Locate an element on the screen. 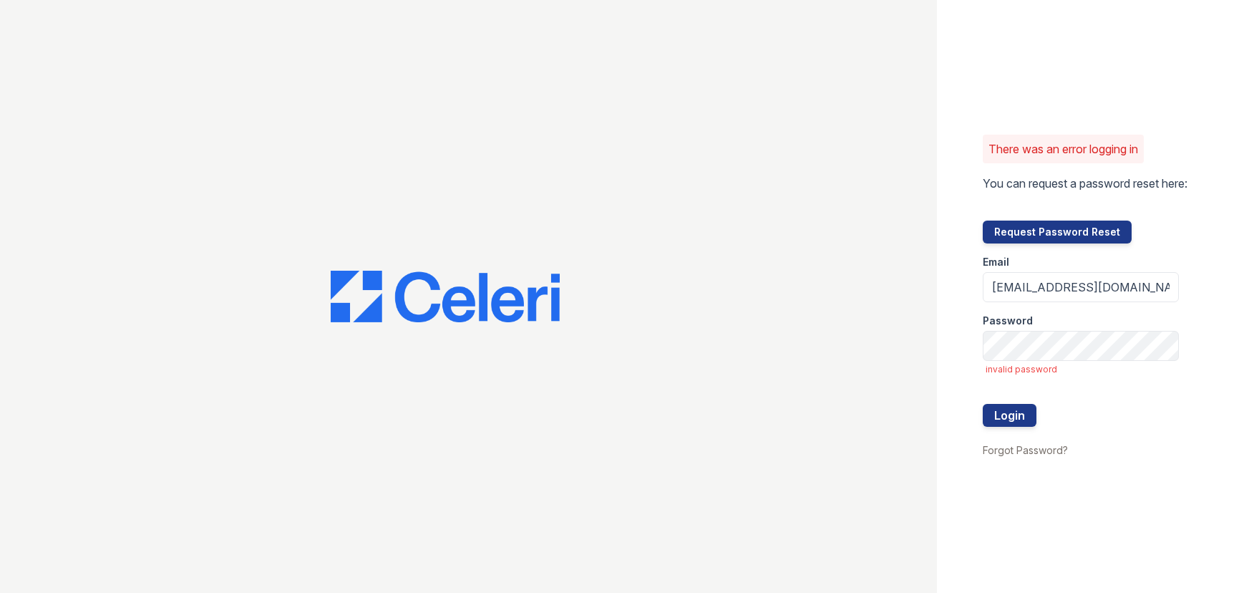 The height and width of the screenshot is (593, 1249). p: There was an error logging in is located at coordinates (1063, 149).